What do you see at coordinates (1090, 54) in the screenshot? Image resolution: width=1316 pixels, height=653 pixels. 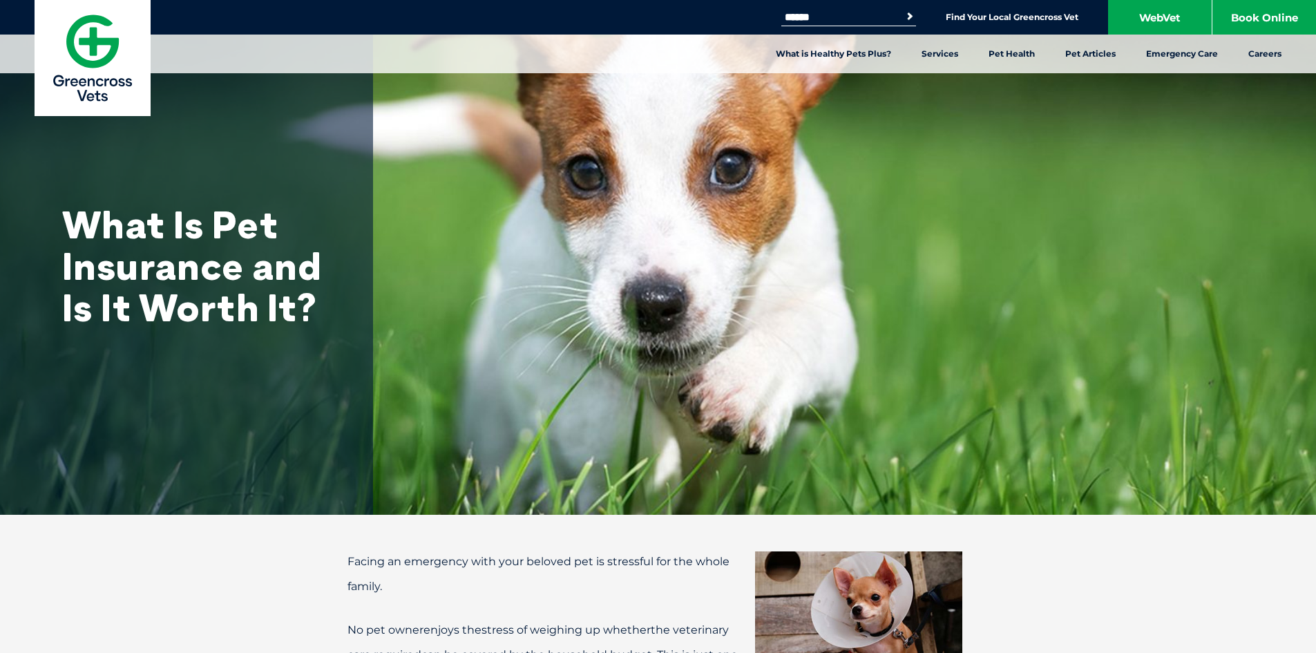 I see `a: Pet Articles` at bounding box center [1090, 54].